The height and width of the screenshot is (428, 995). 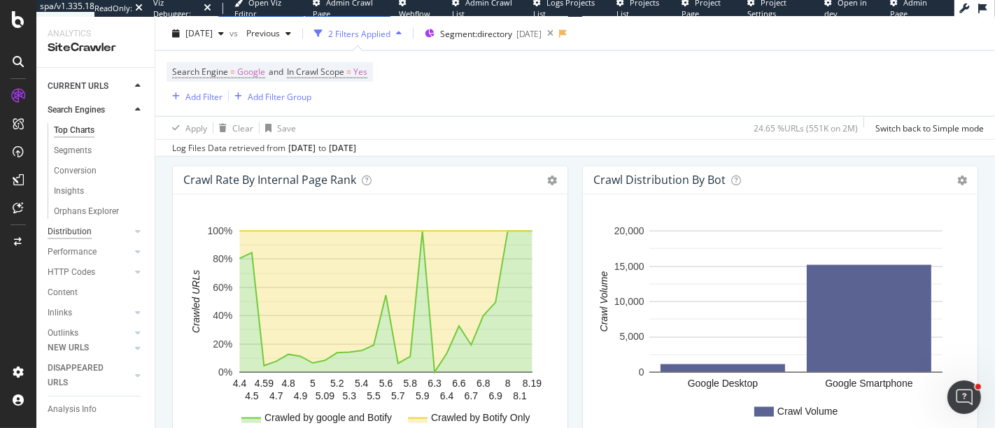 What do you see at coordinates (411, 384) in the screenshot?
I see `text: 5.8` at bounding box center [411, 384].